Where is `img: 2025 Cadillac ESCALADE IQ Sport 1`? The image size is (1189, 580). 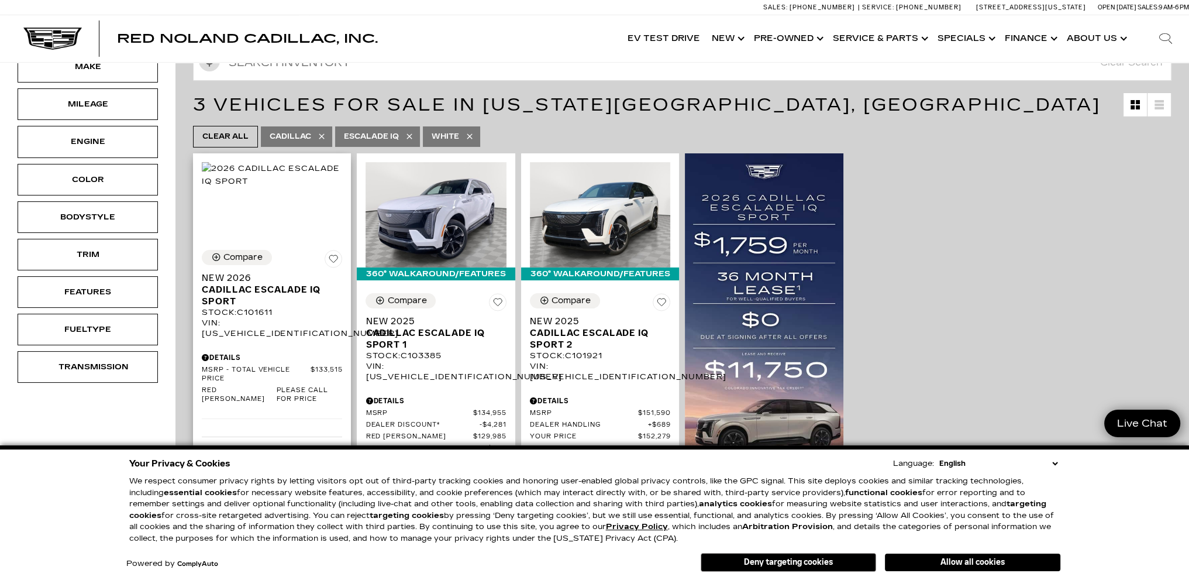
img: 2025 Cadillac ESCALADE IQ Sport 1 is located at coordinates (436, 215).